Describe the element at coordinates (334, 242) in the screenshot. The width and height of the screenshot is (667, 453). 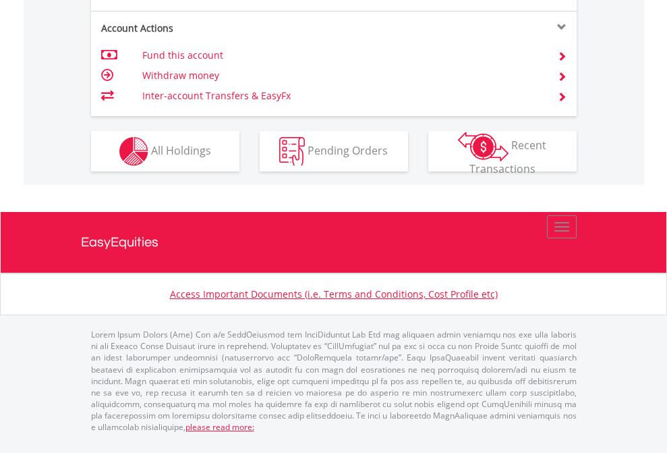
I see `div: EasyEquities` at that location.